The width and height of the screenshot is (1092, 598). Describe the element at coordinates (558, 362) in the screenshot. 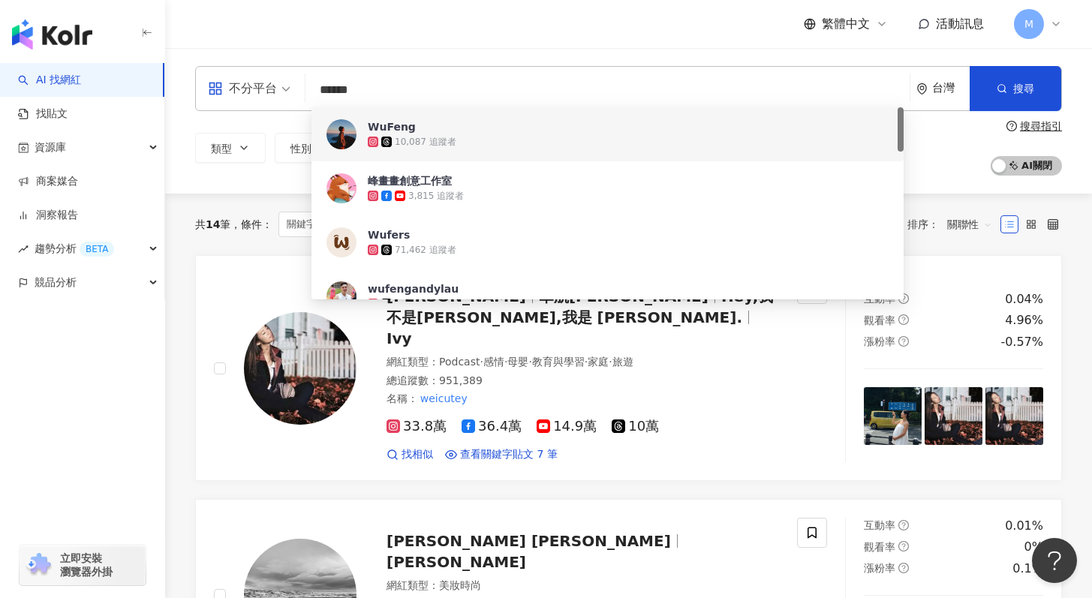

I see `span: 教育與學習` at that location.